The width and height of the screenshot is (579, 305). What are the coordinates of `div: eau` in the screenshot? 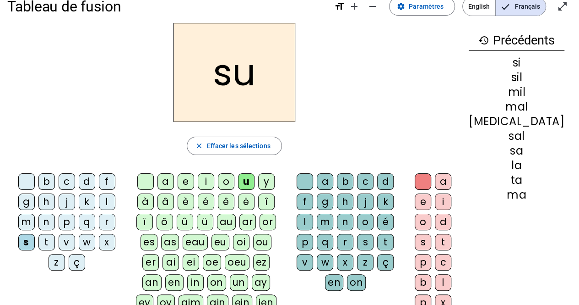 It's located at (195, 242).